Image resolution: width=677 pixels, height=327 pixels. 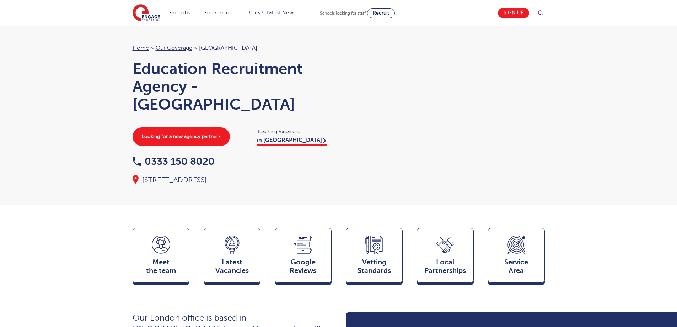 What do you see at coordinates (180, 12) in the screenshot?
I see `a: Find jobs` at bounding box center [180, 12].